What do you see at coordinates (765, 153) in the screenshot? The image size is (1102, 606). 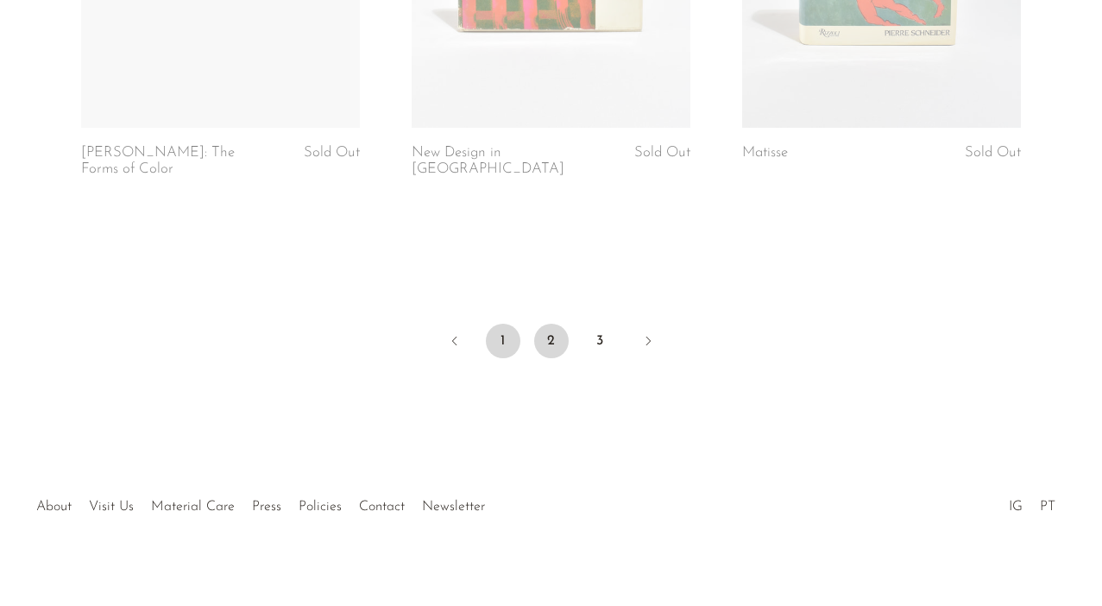 I see `a: Matisse` at bounding box center [765, 153].